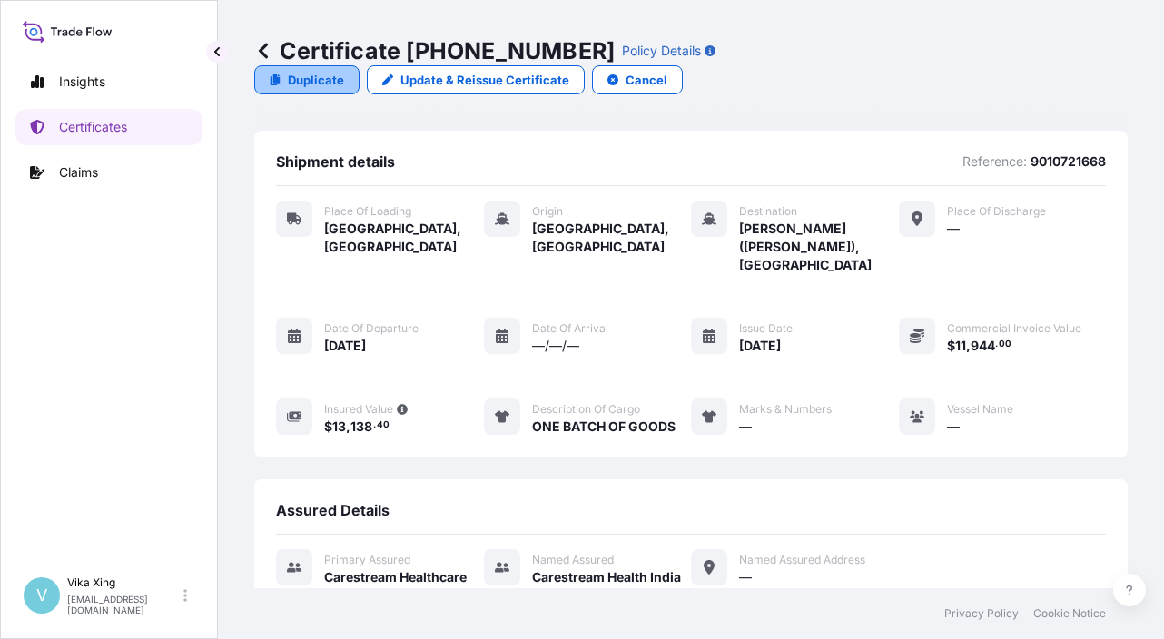 This screenshot has height=639, width=1164. What do you see at coordinates (123, 583) in the screenshot?
I see `p: Vika Xing` at bounding box center [123, 583].